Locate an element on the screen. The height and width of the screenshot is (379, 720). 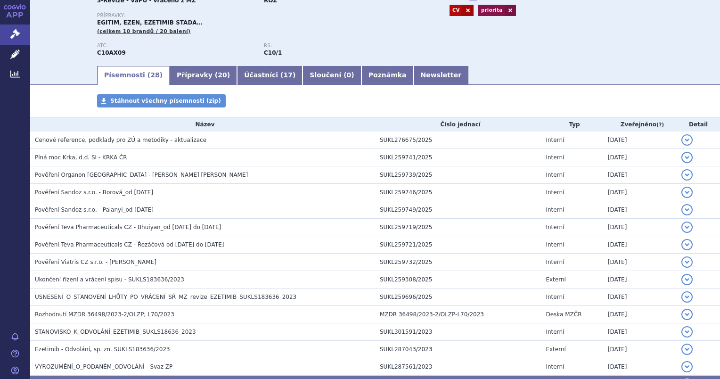
span: Pověření Teva Pharmaceuticals CZ - Řezáčová od 11.12.2023 do 31.12.2025 is located at coordinates (129, 245).